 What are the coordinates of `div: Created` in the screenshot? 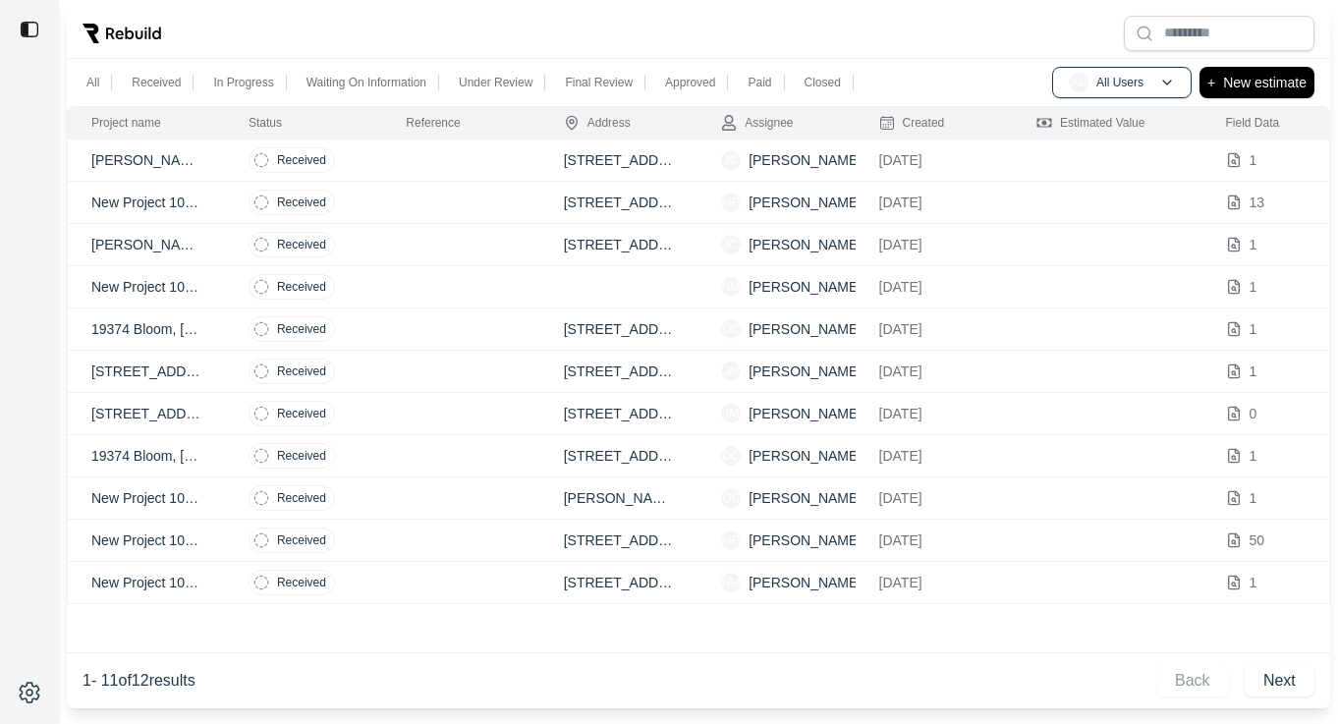 It's located at (912, 123).